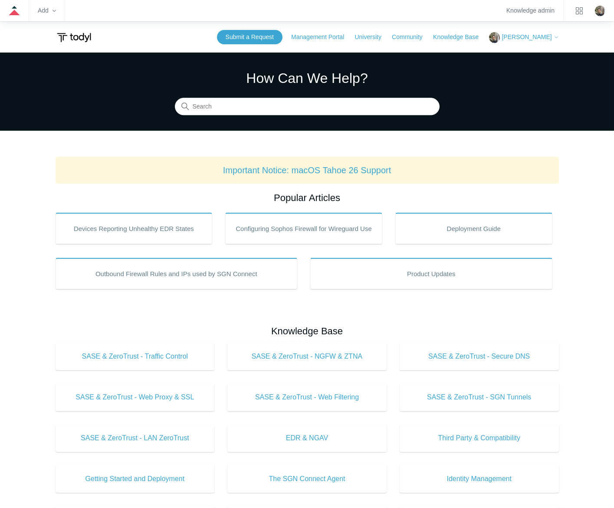  Describe the element at coordinates (307, 397) in the screenshot. I see `a: SASE & ZeroTrust - Web Filtering` at that location.